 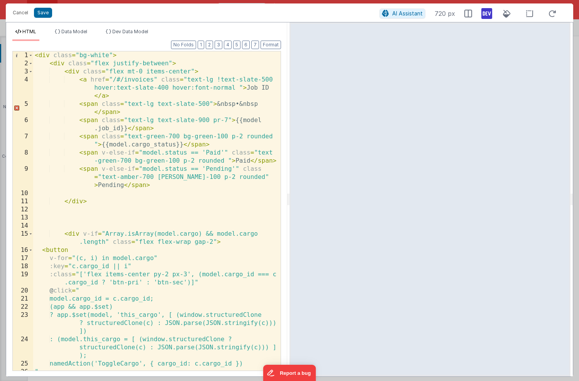 I want to click on div: 19, so click(x=23, y=278).